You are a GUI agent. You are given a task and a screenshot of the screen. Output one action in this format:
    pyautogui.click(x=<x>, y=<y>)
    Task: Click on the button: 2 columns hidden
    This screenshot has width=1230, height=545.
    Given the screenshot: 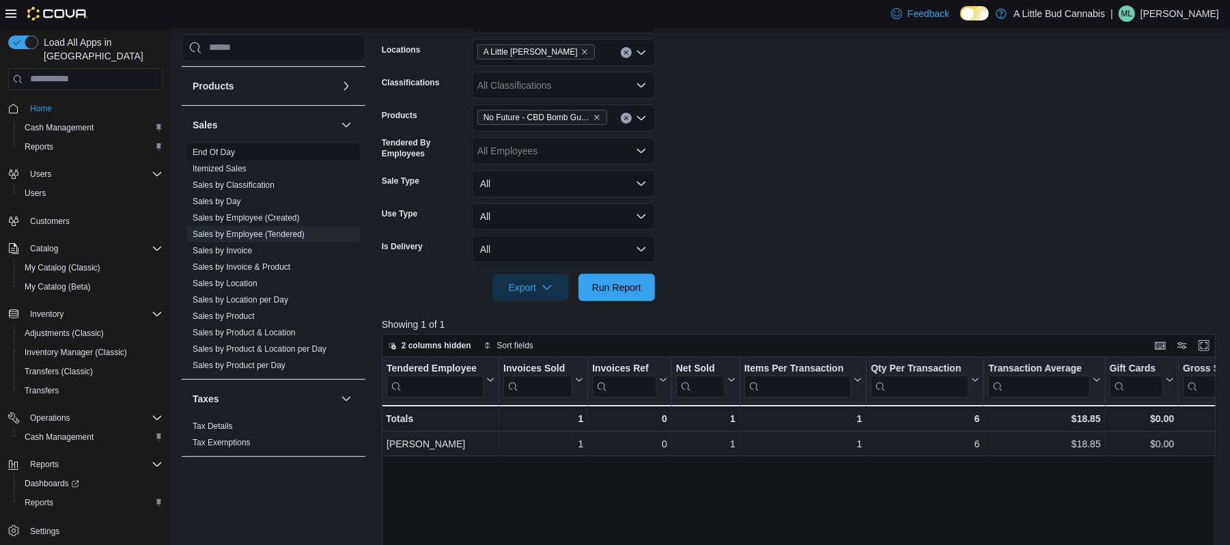 What is the action you would take?
    pyautogui.click(x=430, y=346)
    